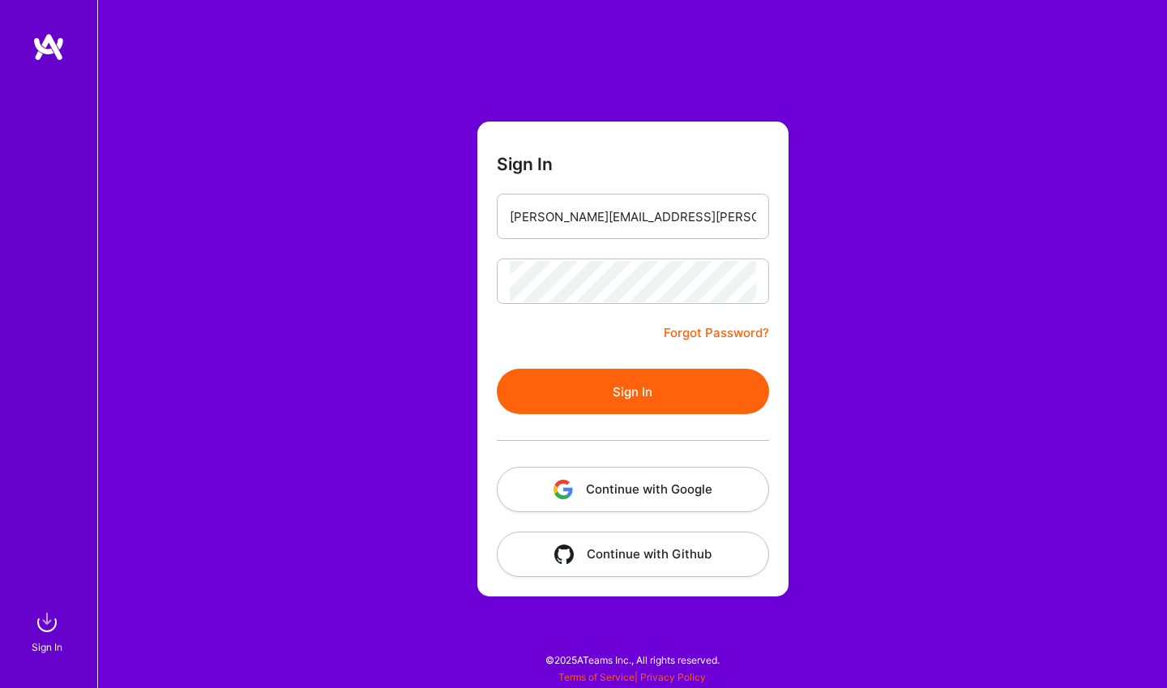 This screenshot has width=1167, height=688. Describe the element at coordinates (596, 677) in the screenshot. I see `a: Terms of Service` at that location.